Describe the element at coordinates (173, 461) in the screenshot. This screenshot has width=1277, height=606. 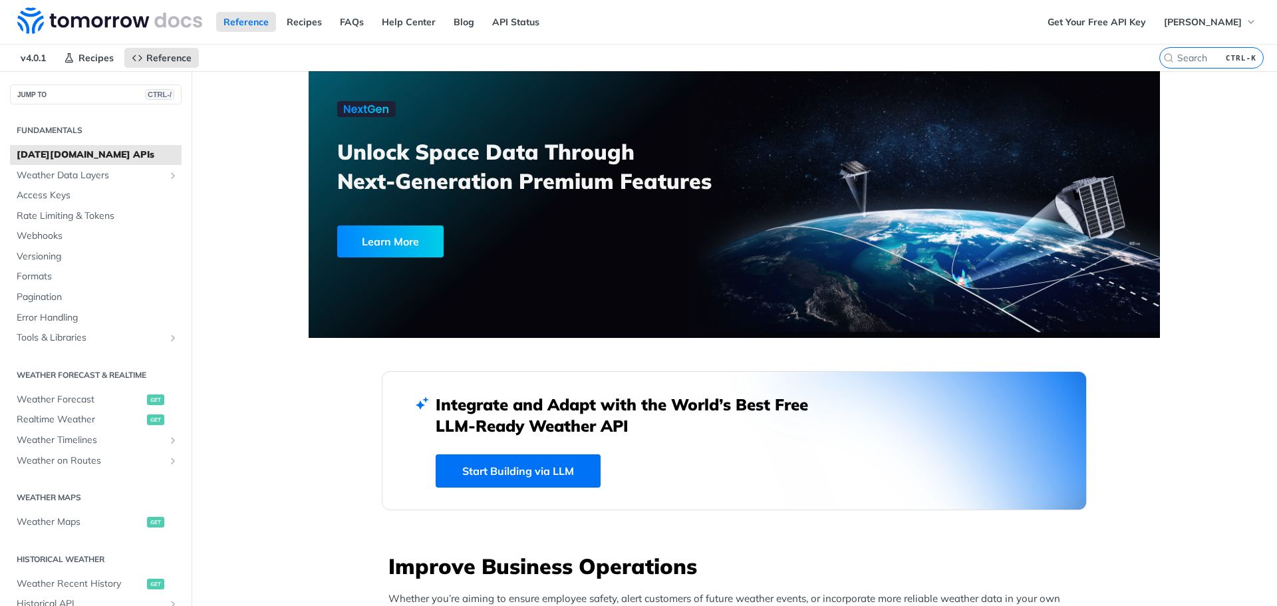
I see `button: Show subpages for Weather on Routes` at that location.